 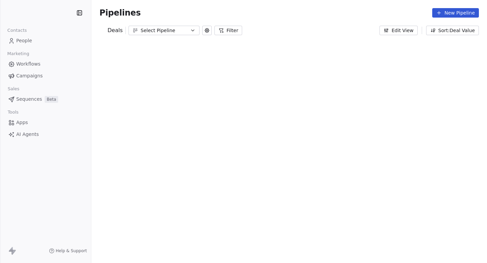 What do you see at coordinates (22, 123) in the screenshot?
I see `span: Apps` at bounding box center [22, 123].